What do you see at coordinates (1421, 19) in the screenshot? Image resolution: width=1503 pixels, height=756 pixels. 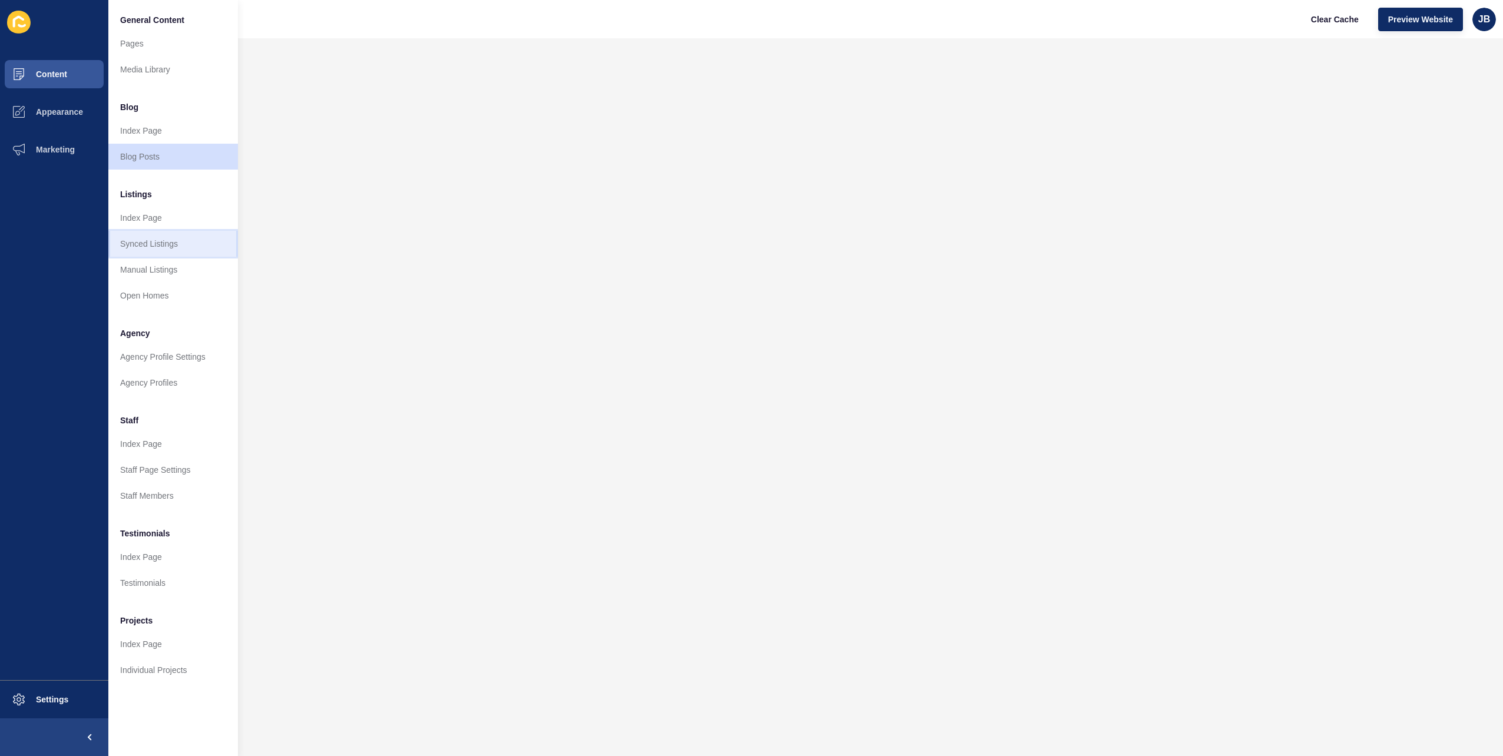 I see `button: Preview Website` at bounding box center [1421, 19].